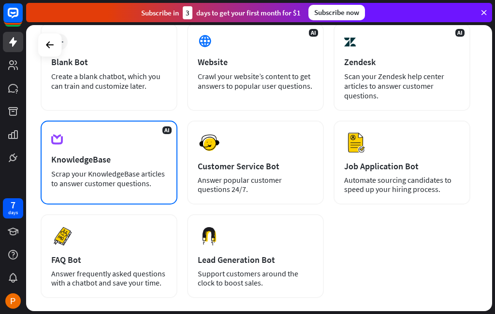 The width and height of the screenshot is (495, 314). What do you see at coordinates (13, 213) in the screenshot?
I see `div: days` at bounding box center [13, 213].